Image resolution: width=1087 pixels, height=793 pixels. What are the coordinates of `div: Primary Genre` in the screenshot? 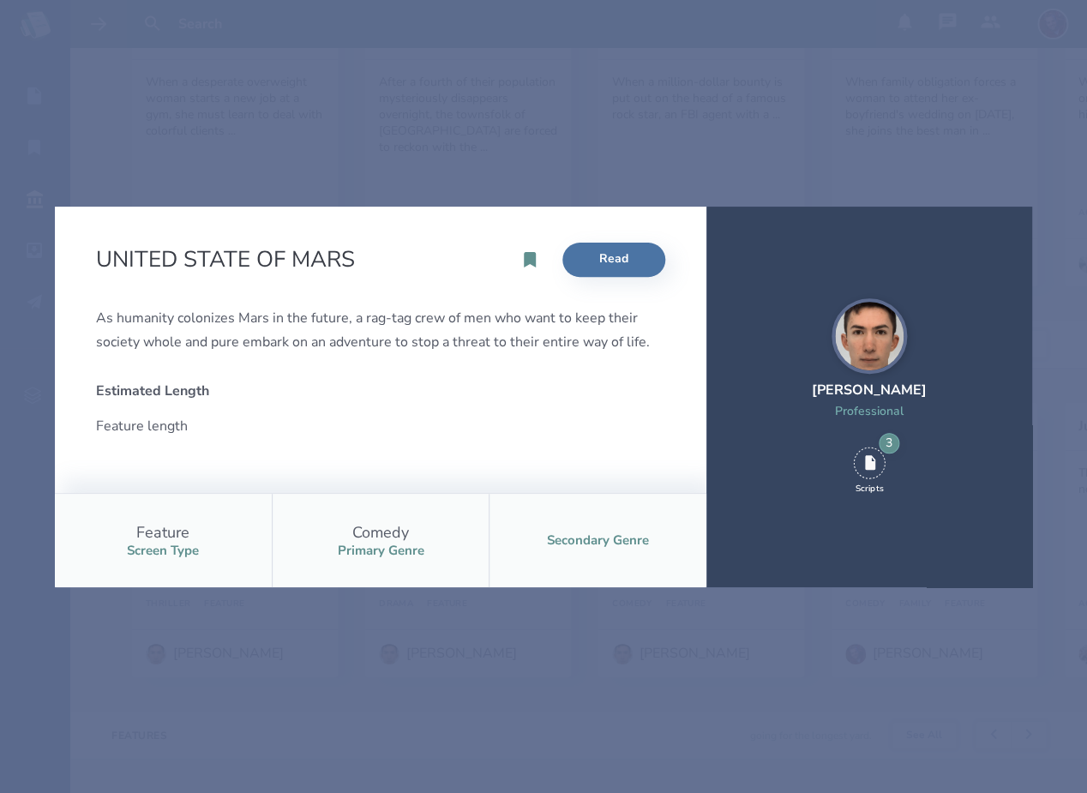 It's located at (381, 550).